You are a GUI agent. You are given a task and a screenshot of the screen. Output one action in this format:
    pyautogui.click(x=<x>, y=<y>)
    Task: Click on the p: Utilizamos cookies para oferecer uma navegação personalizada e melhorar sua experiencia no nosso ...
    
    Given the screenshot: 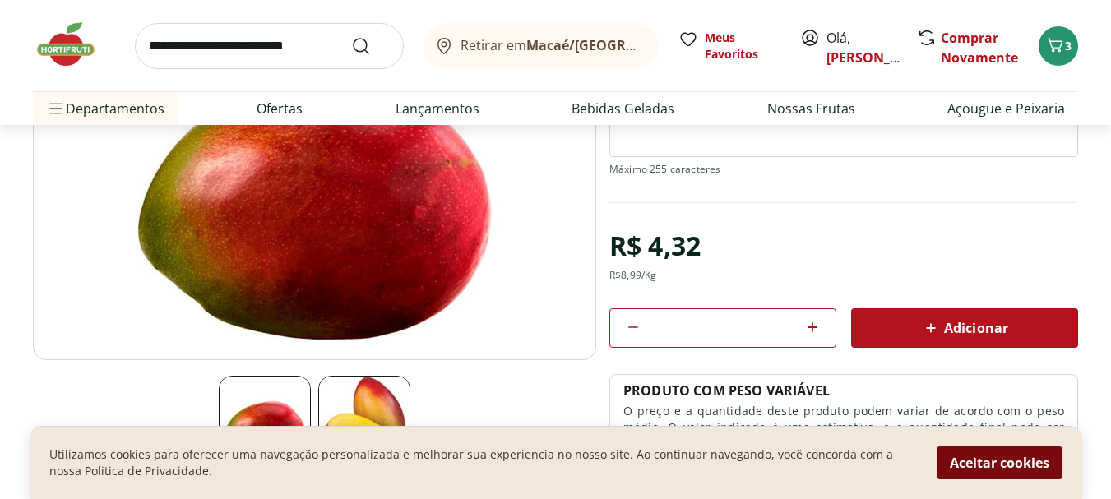 What is the action you would take?
    pyautogui.click(x=483, y=463)
    